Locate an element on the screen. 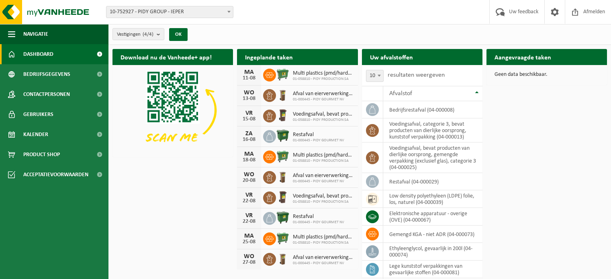  td: voedingsafval, bevat producten van dierlijke oorsprong, gemengde verpakking (exclusief glas), cat... is located at coordinates (432, 158).